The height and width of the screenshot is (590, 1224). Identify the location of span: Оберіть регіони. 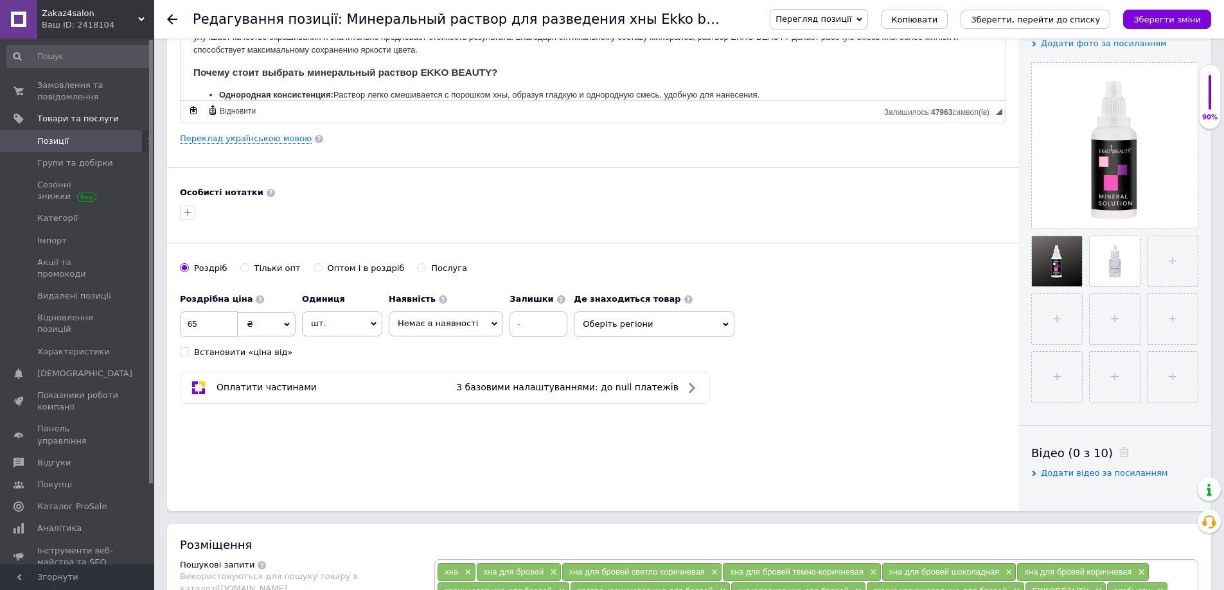
(654, 324).